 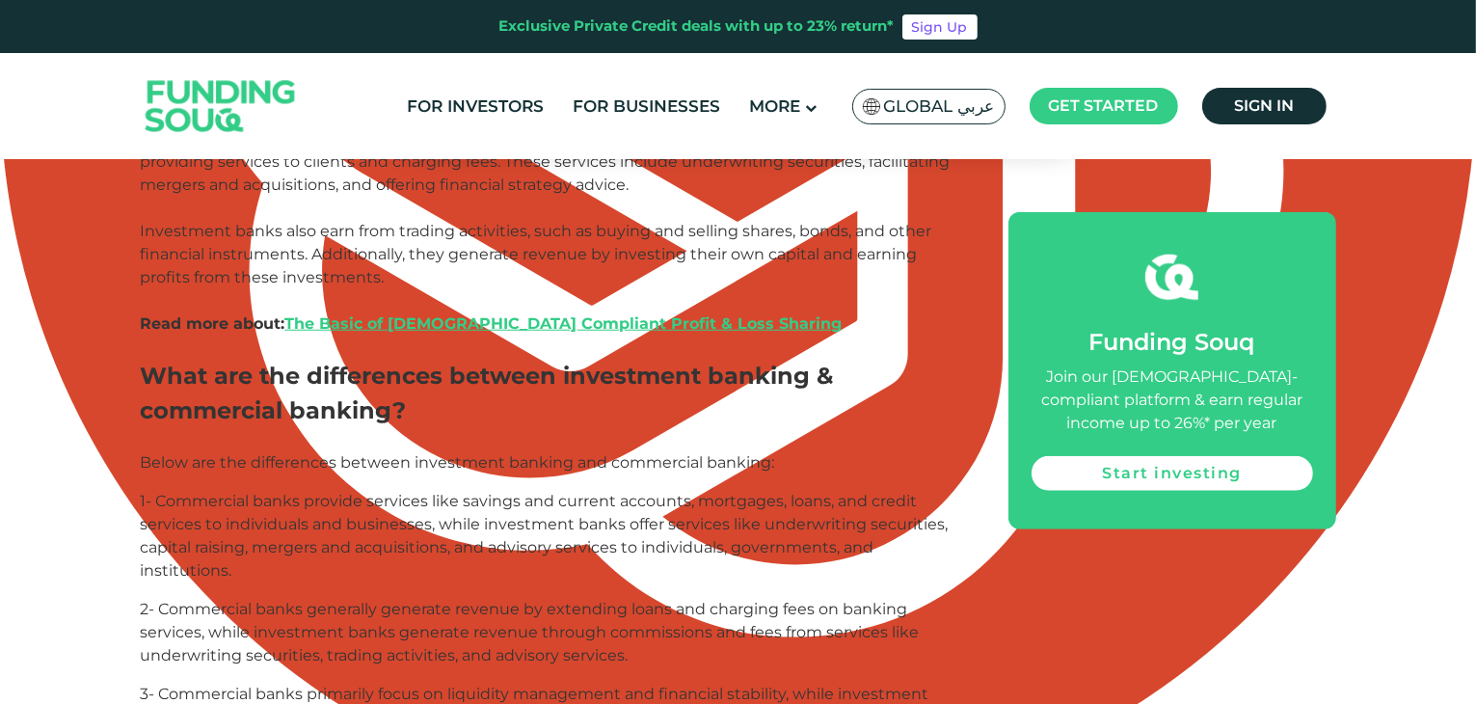 What do you see at coordinates (475, 106) in the screenshot?
I see `a: For Investors` at bounding box center [475, 106].